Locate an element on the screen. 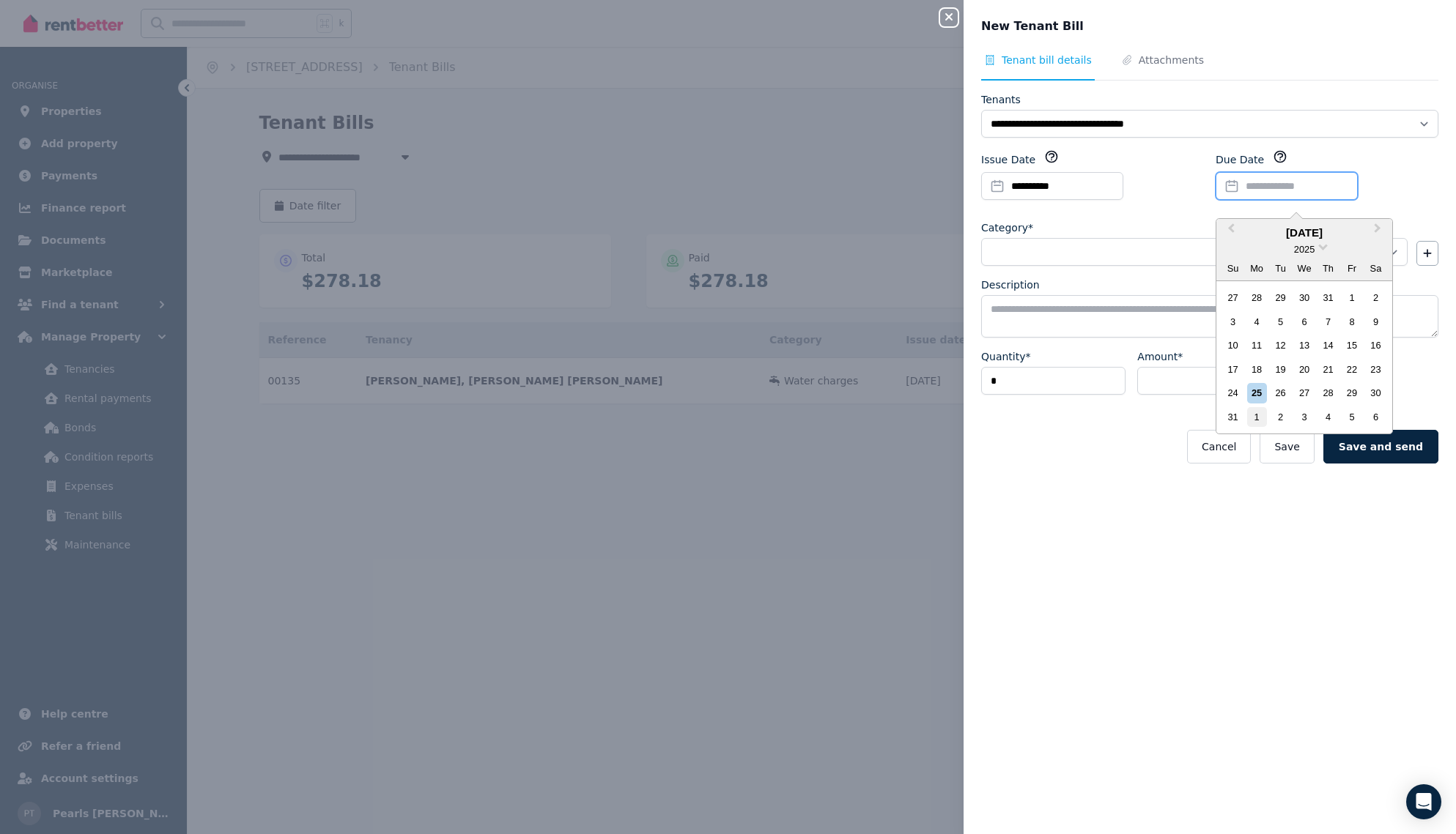  div: Choose Wednesday, August 20th, 2025 is located at coordinates (1303, 369).